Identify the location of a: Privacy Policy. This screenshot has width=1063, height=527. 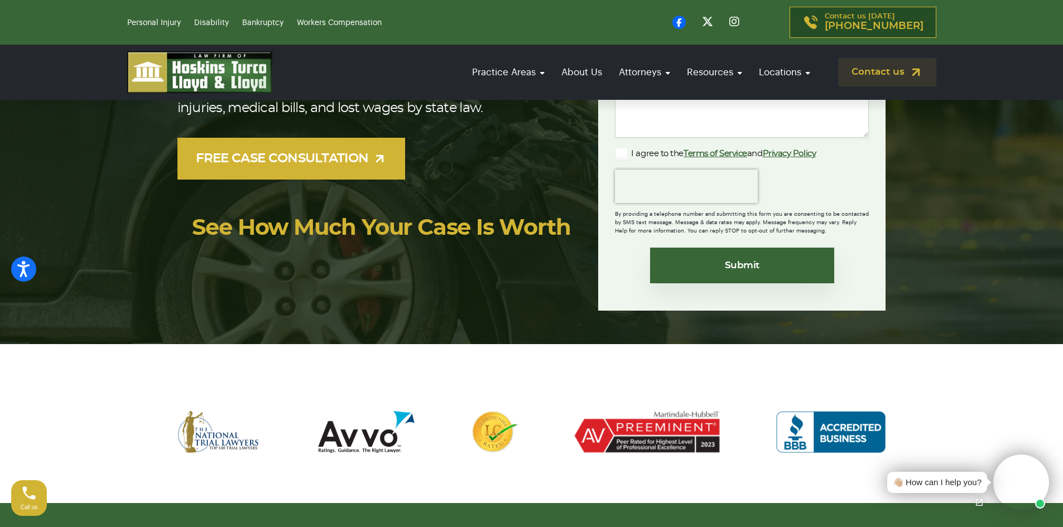
(789, 153).